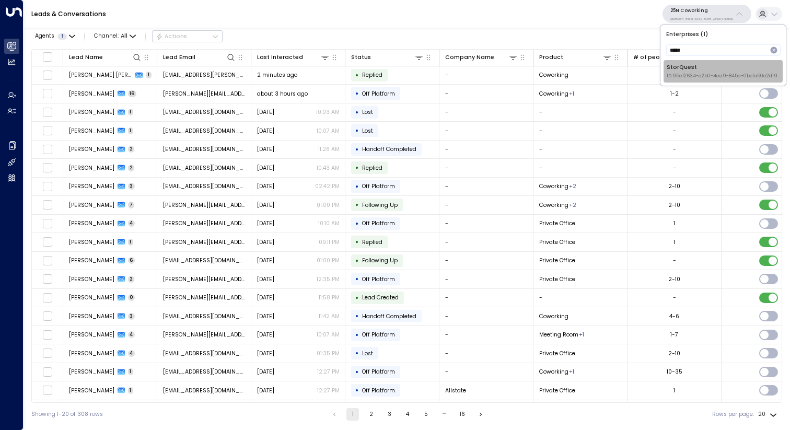 The width and height of the screenshot is (790, 430). I want to click on p: 11:58 PM, so click(329, 297).